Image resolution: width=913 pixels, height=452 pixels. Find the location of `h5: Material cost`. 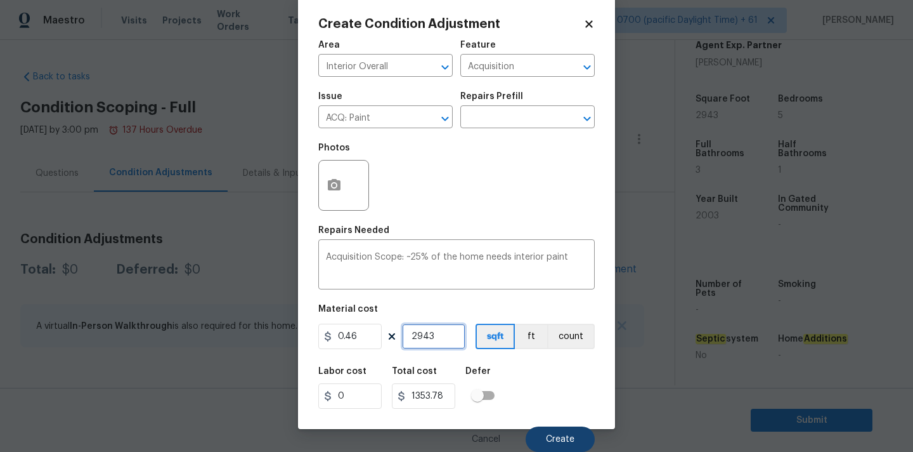

h5: Material cost is located at coordinates (348, 309).